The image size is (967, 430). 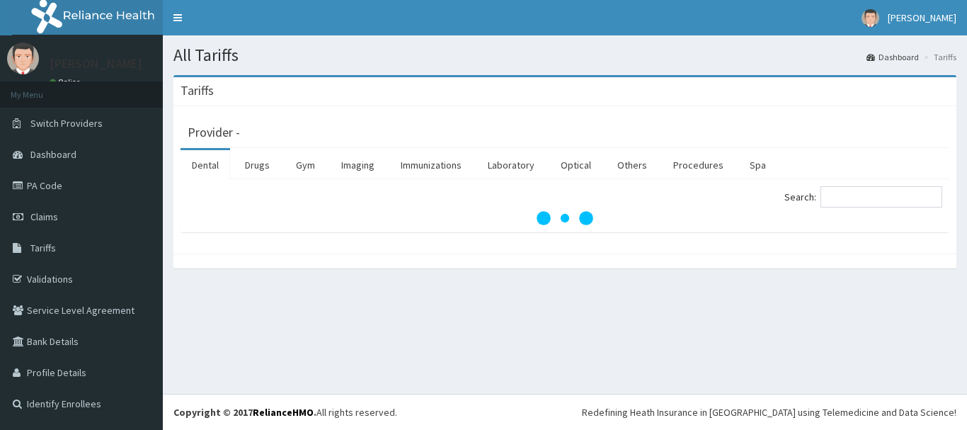 What do you see at coordinates (197, 91) in the screenshot?
I see `h3: Tariffs` at bounding box center [197, 91].